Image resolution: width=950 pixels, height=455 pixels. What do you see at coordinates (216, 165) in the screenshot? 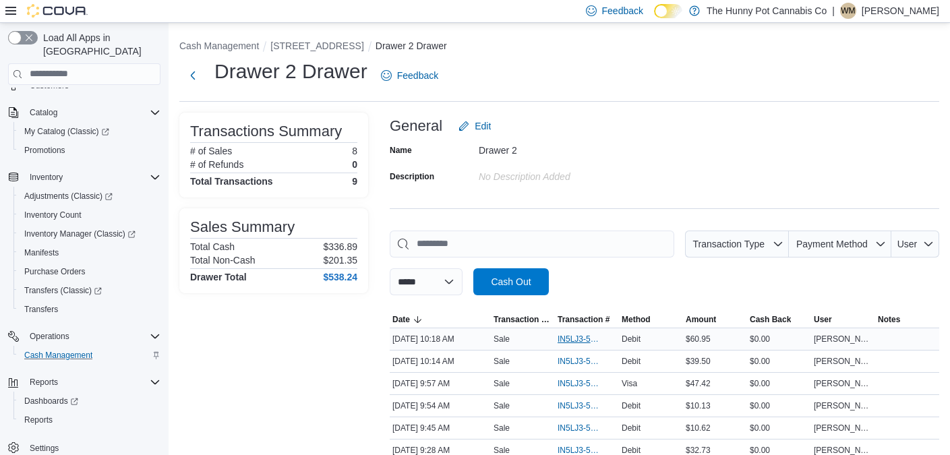
I see `h6: # of Refunds` at bounding box center [216, 165].